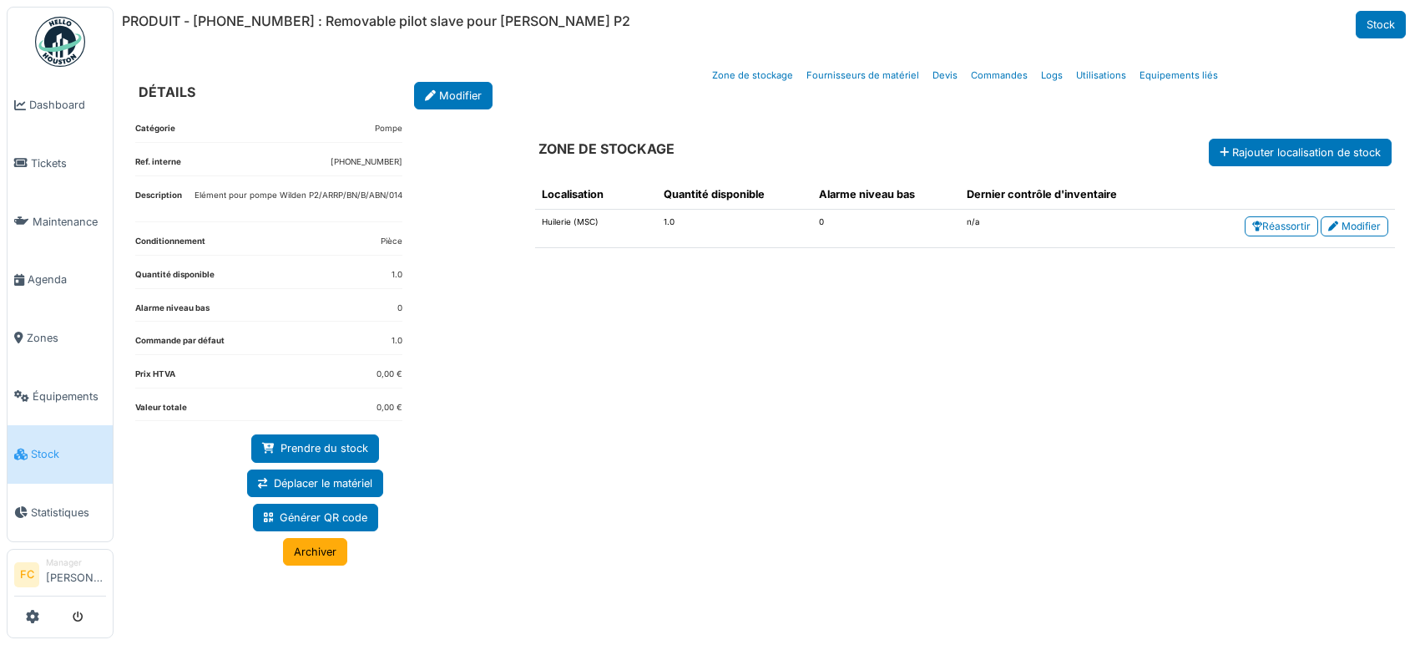 This screenshot has height=645, width=1425. What do you see at coordinates (60, 105) in the screenshot?
I see `a: Dashboard` at bounding box center [60, 105].